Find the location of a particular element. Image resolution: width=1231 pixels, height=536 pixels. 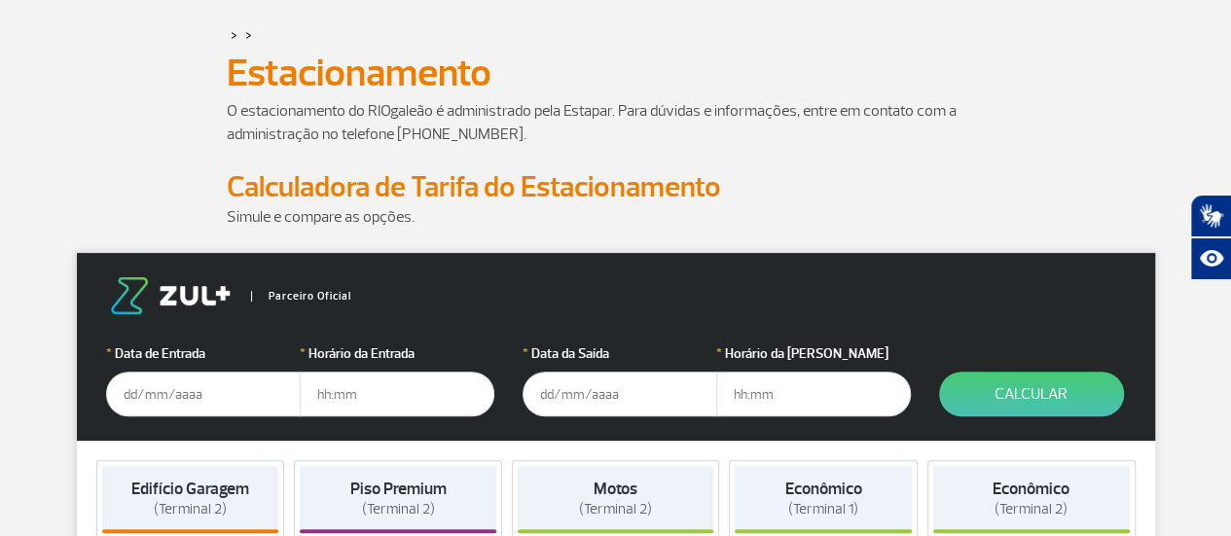

span: (Terminal 1) is located at coordinates (823, 509).